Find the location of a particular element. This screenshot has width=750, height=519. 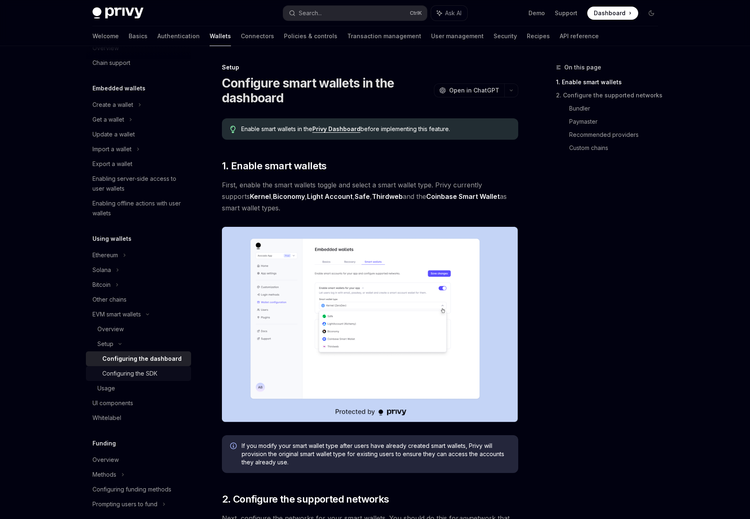

a: Security is located at coordinates (505, 36).